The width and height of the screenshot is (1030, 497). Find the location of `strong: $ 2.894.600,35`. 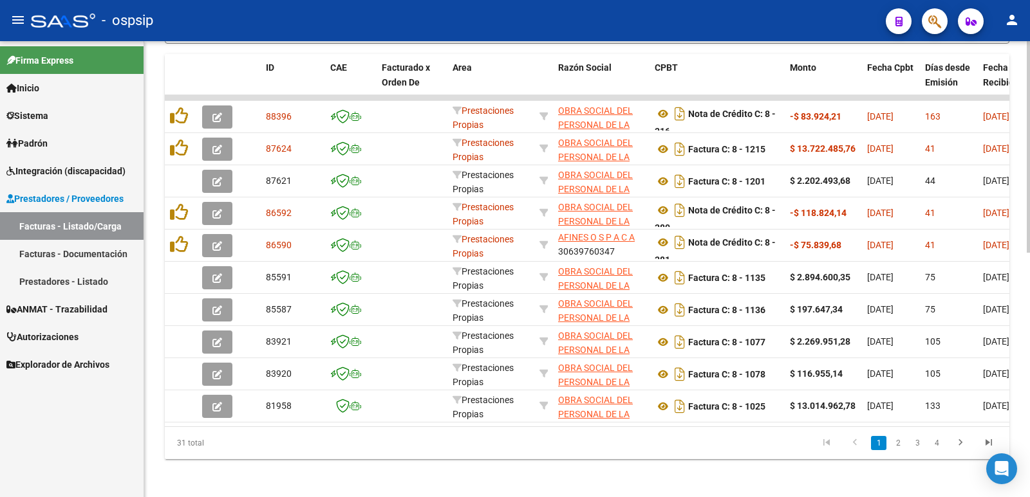

strong: $ 2.894.600,35 is located at coordinates (820, 277).